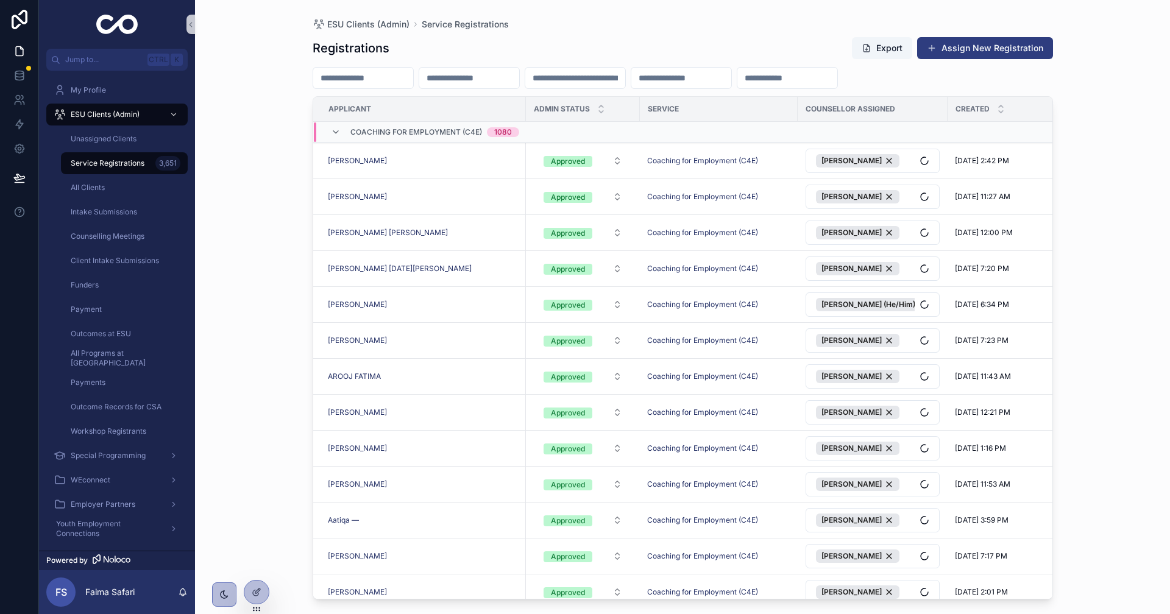 This screenshot has height=614, width=1170. I want to click on button: Unselect 7, so click(857, 592).